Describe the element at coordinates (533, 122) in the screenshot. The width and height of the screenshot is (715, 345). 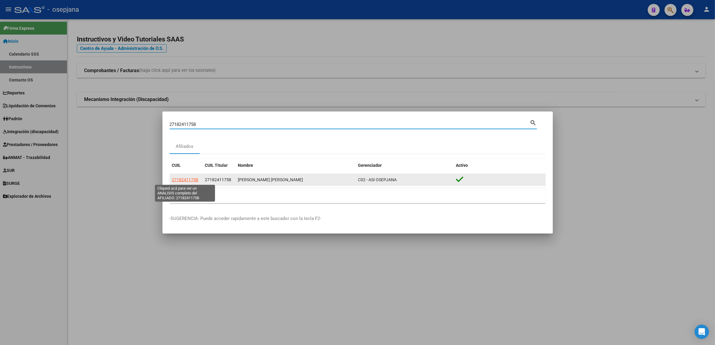
I see `mat-icon: search` at that location.